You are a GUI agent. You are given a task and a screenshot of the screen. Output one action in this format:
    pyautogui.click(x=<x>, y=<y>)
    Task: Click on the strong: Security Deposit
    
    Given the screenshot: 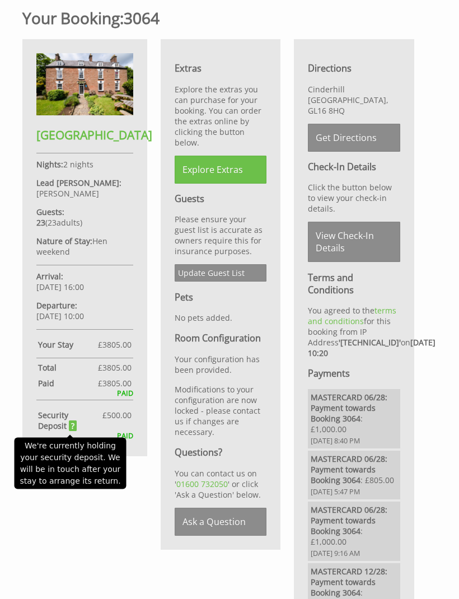 What is the action you would take?
    pyautogui.click(x=70, y=421)
    